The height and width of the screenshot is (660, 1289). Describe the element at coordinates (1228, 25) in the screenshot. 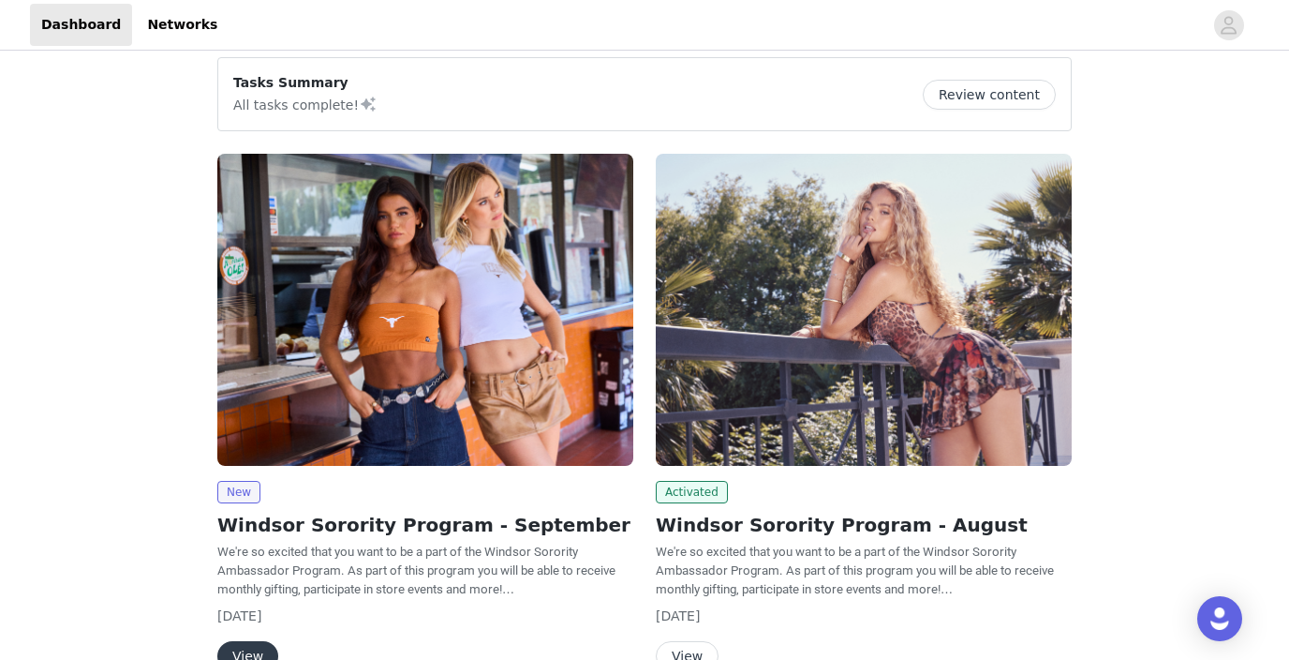

I see `div: avatar` at that location.